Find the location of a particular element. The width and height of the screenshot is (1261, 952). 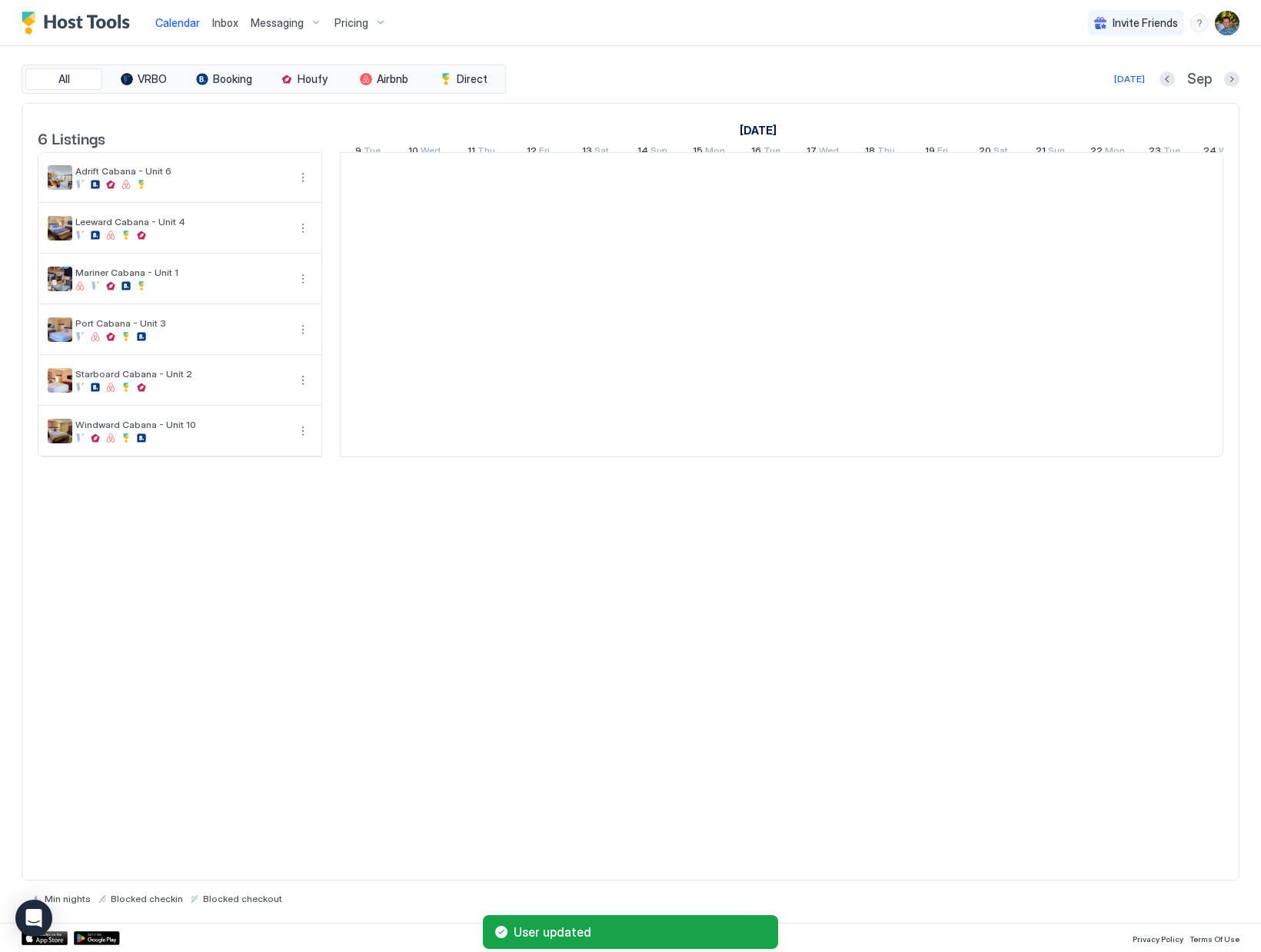

span: Sep is located at coordinates (1199, 79).